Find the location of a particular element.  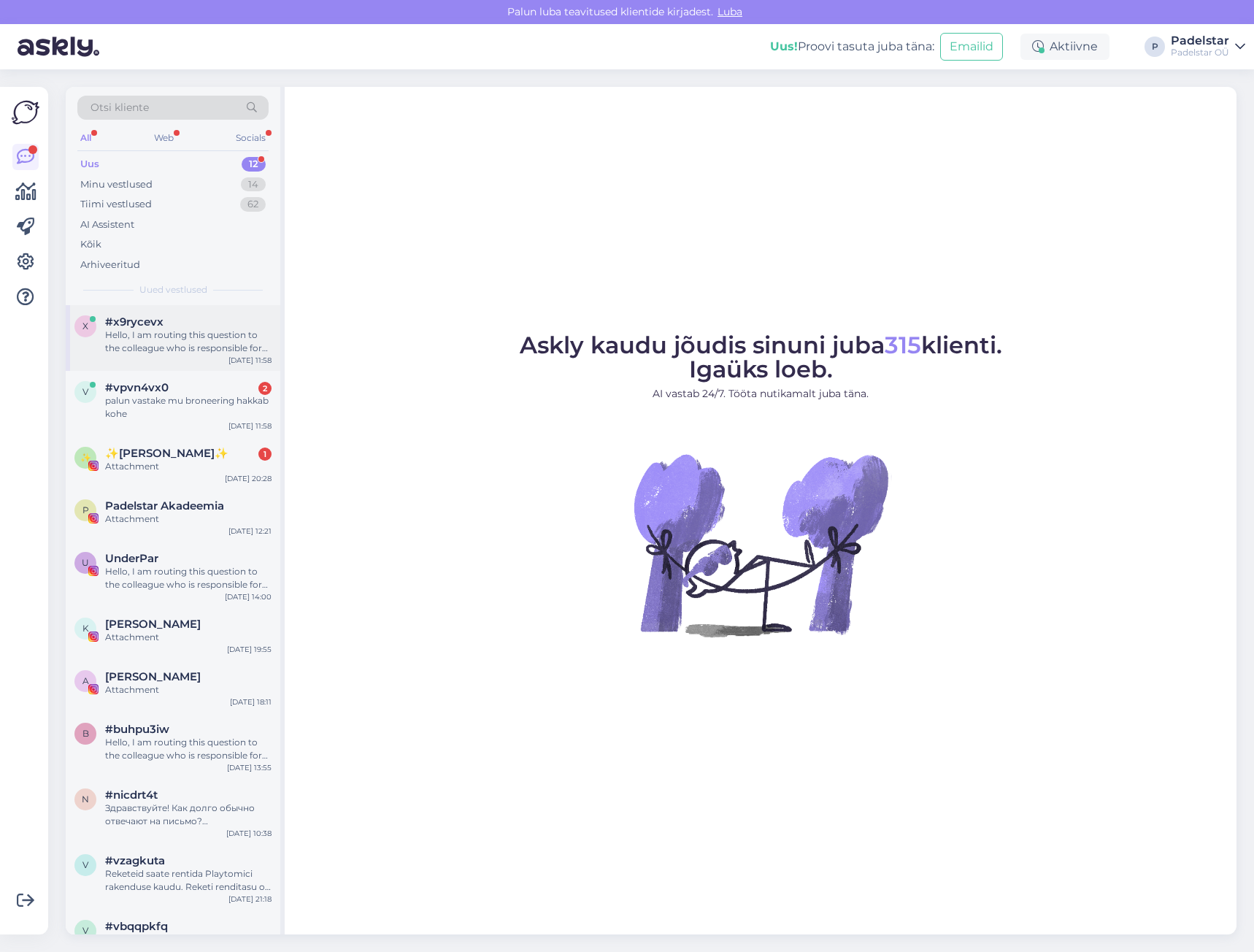

span: #vzagkuta is located at coordinates (135, 860).